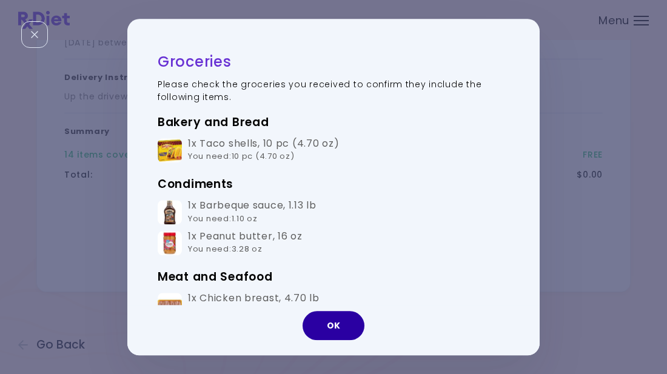 This screenshot has height=374, width=667. Describe the element at coordinates (334, 278) in the screenshot. I see `h3: Meat and Seafood` at that location.